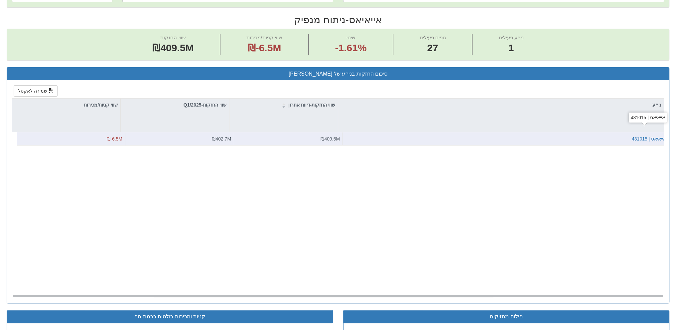 The height and width of the screenshot is (330, 676). What do you see at coordinates (501, 105) in the screenshot?
I see `div: ני״ע` at bounding box center [501, 105].